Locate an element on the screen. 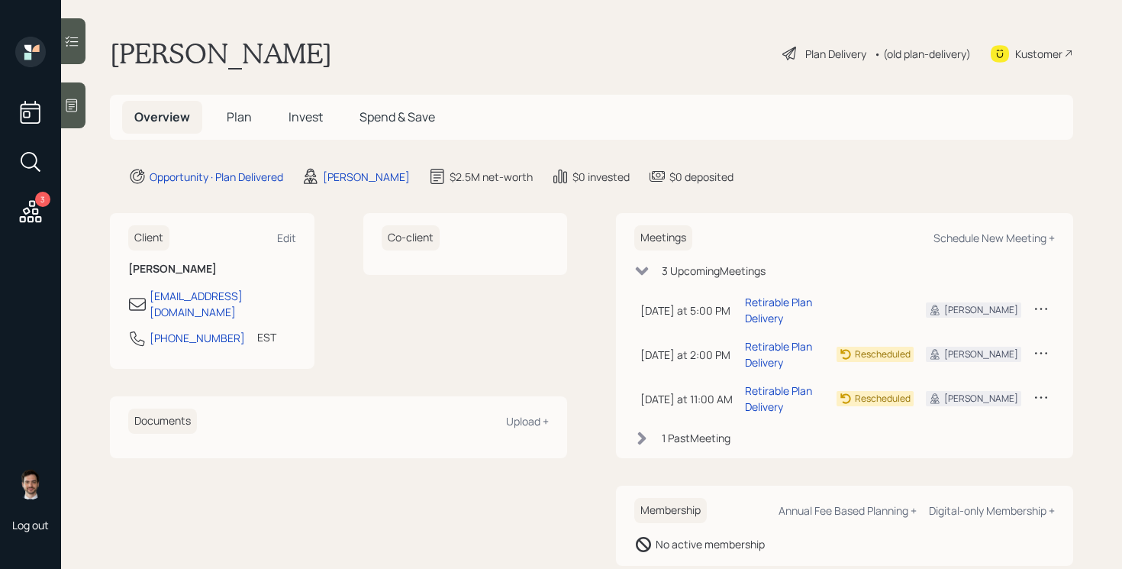 The width and height of the screenshot is (1122, 569). span: Plan is located at coordinates (239, 117).